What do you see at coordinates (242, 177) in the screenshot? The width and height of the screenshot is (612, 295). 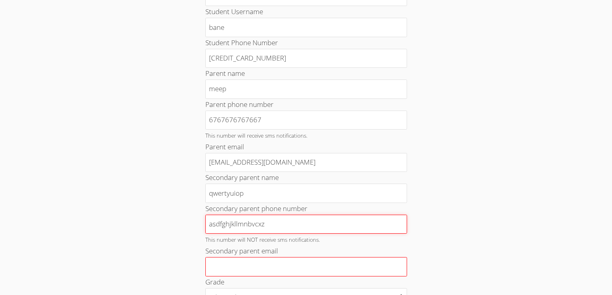 I see `label: Secondary parent name` at bounding box center [242, 177].